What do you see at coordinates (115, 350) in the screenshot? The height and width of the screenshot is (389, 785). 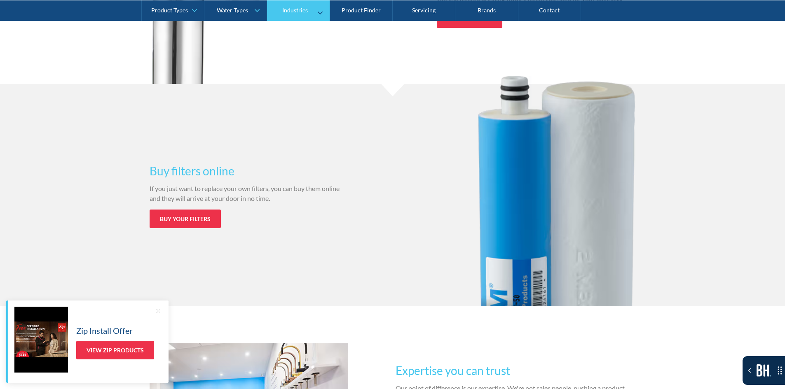 I see `a: View Zip Products` at bounding box center [115, 350].